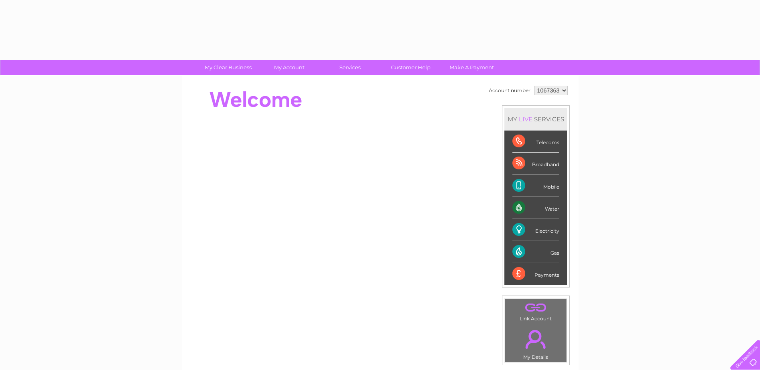 This screenshot has width=760, height=370. What do you see at coordinates (525, 119) in the screenshot?
I see `div: LIVE` at bounding box center [525, 119].